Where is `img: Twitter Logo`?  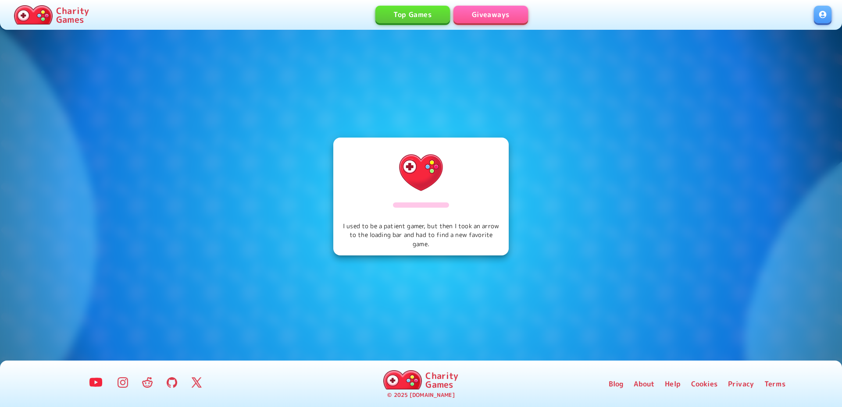 img: Twitter Logo is located at coordinates (196, 383).